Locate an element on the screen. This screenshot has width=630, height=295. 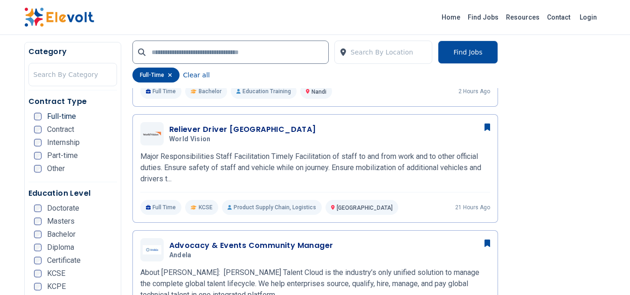
input: Masters is located at coordinates (38, 222).